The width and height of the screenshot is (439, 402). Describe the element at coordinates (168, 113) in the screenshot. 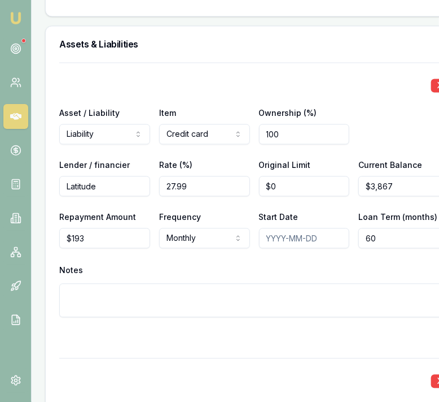

I see `label: Item` at that location.